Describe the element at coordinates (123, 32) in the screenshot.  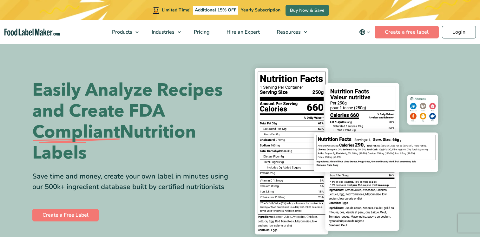
I see `a: Products` at that location.